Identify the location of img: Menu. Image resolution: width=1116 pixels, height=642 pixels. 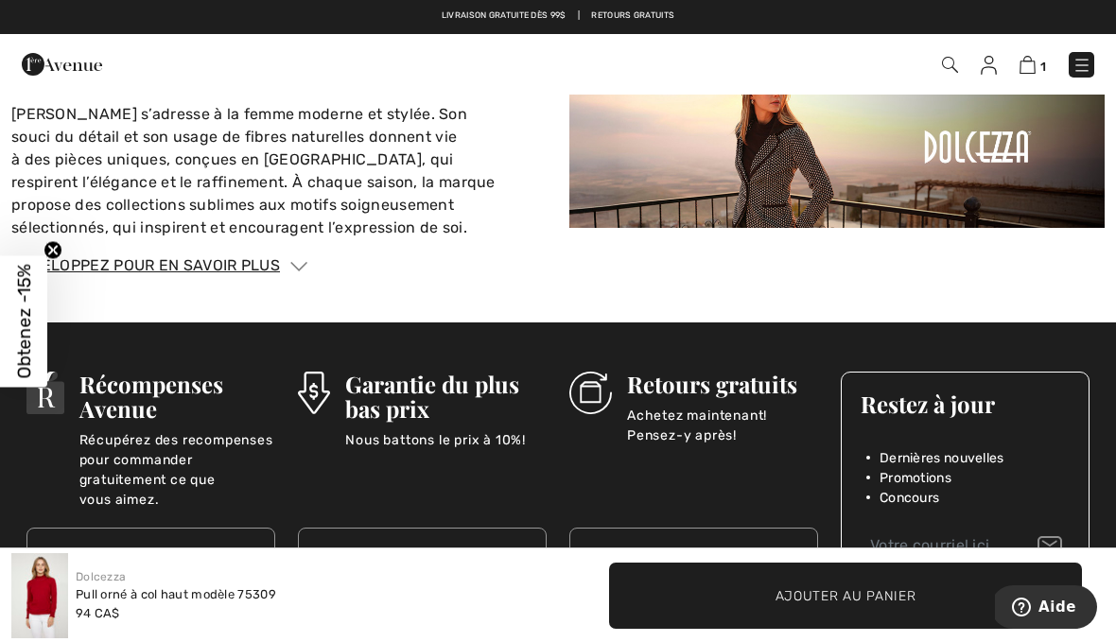
(1082, 65).